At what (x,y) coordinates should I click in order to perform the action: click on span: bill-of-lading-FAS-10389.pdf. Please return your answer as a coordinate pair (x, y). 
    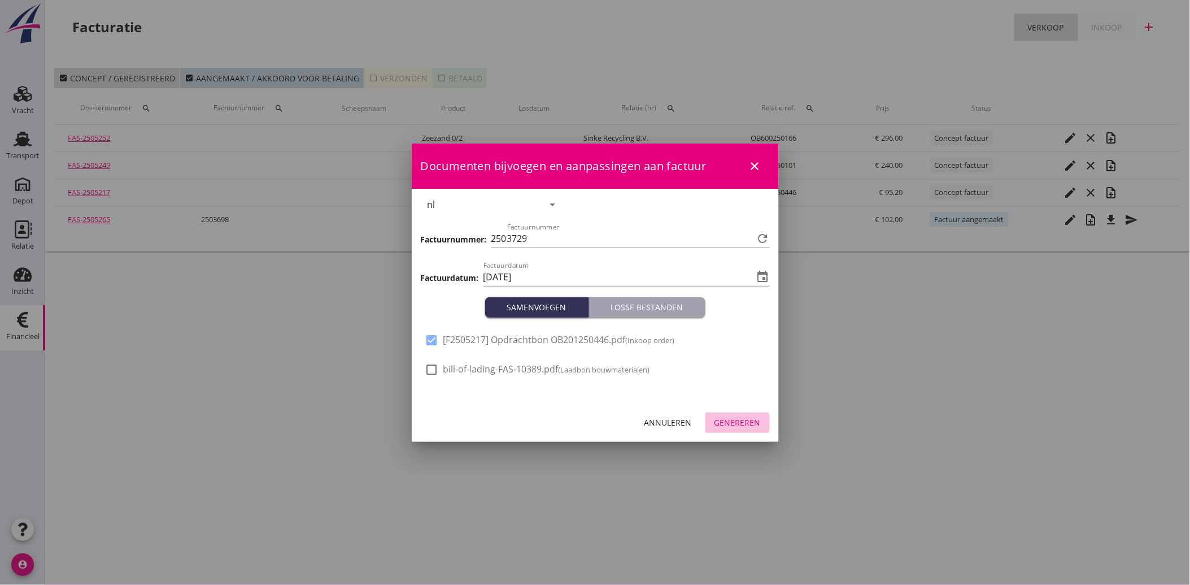
    Looking at the image, I should click on (547, 369).